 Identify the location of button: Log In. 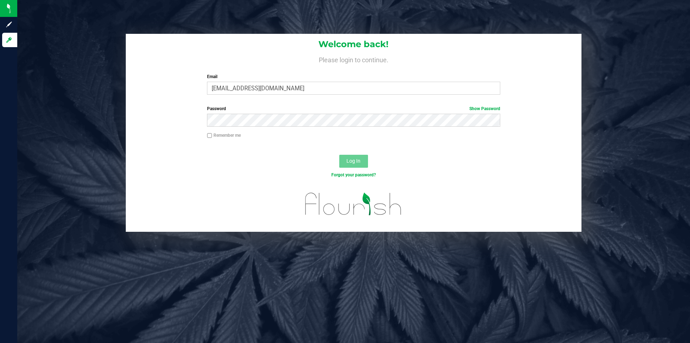
(354, 161).